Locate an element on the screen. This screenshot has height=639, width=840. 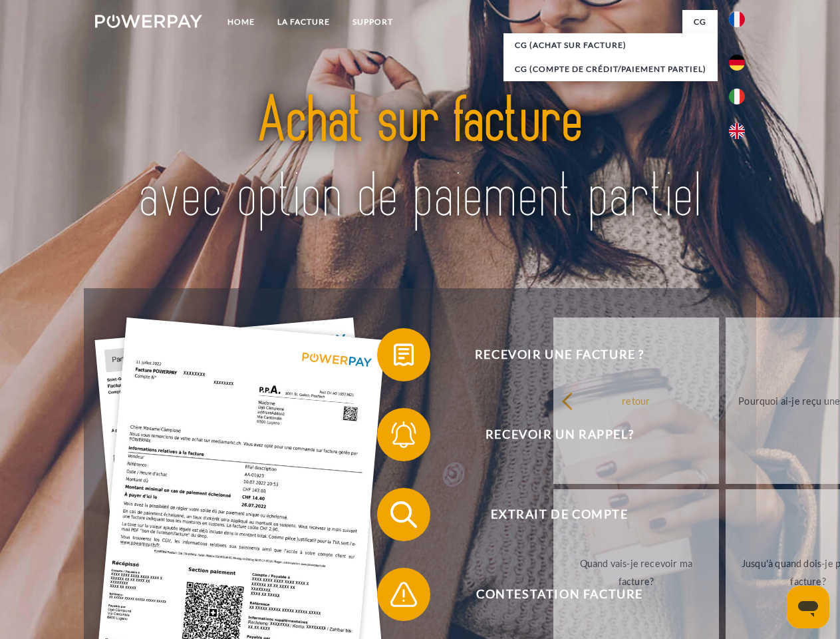
img: fr is located at coordinates (737, 19).